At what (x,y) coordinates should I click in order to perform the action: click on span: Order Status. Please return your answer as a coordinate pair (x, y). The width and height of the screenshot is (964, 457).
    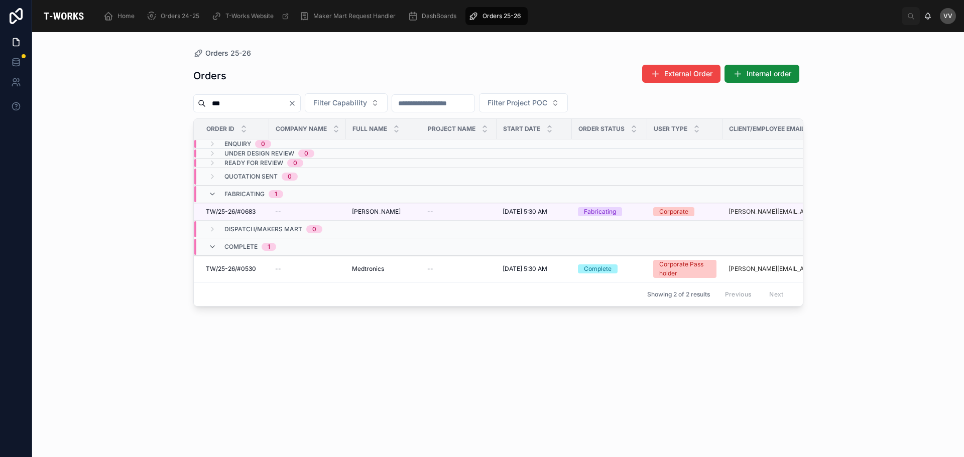
    Looking at the image, I should click on (601, 129).